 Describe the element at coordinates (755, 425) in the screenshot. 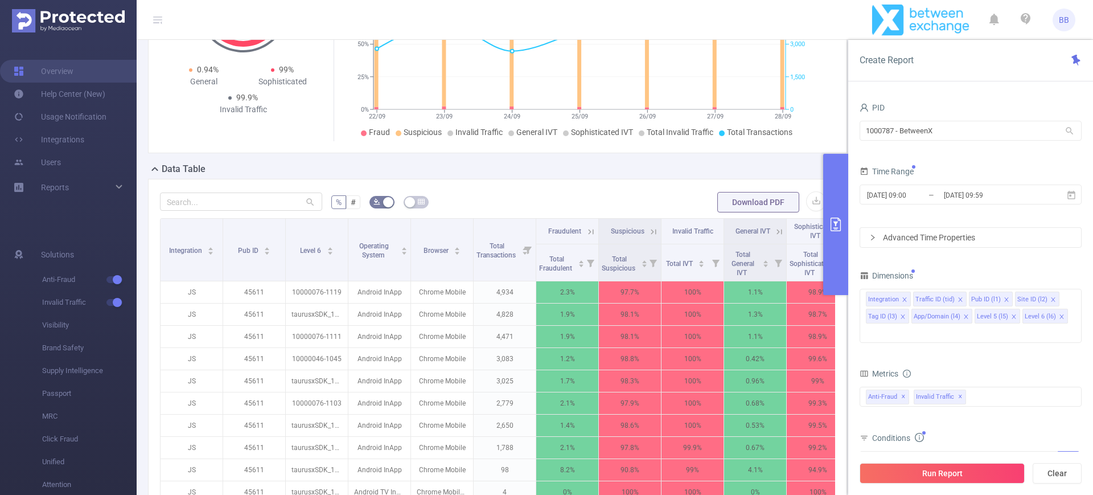

I see `p: 0.53%` at that location.